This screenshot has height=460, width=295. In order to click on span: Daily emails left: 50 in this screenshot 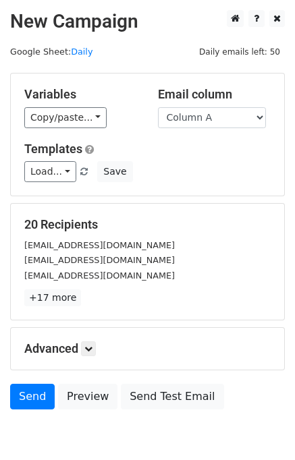, I will do `click(240, 52)`.